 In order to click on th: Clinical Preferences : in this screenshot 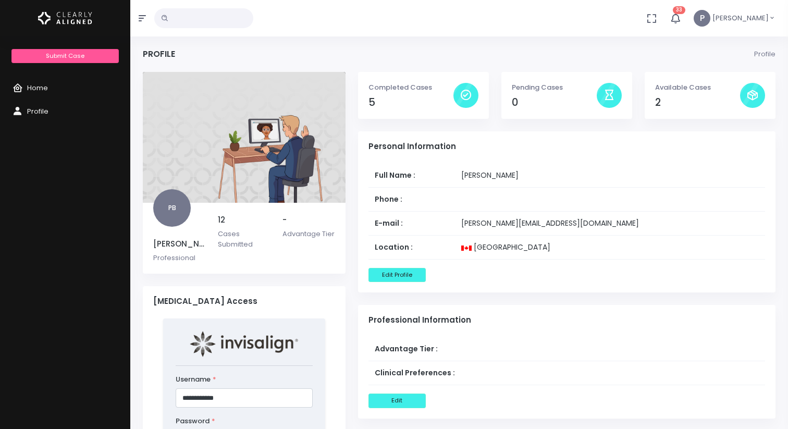, I will do `click(543, 373)`.